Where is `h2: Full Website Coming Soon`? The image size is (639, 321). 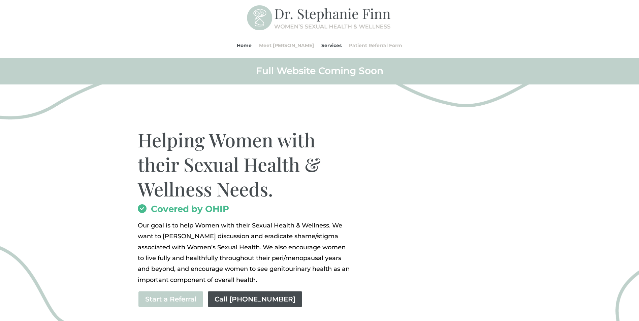
h2: Full Website Coming Soon is located at coordinates (320, 72).